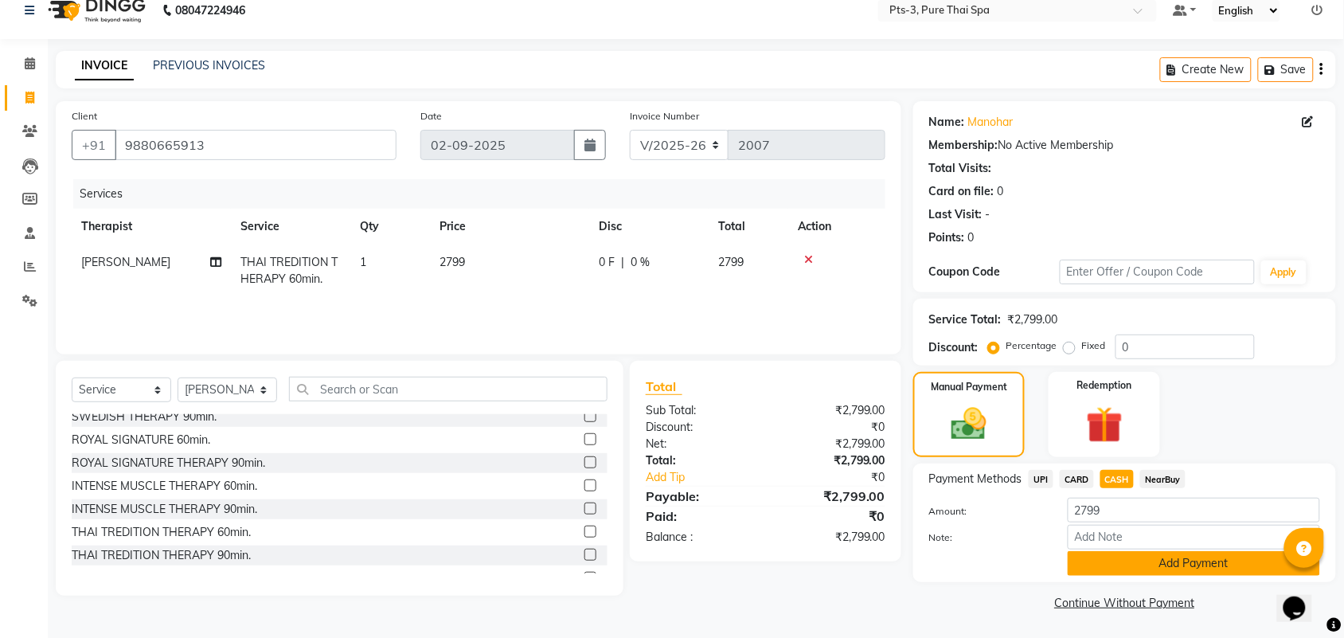  I want to click on label: Invoice Number, so click(664, 116).